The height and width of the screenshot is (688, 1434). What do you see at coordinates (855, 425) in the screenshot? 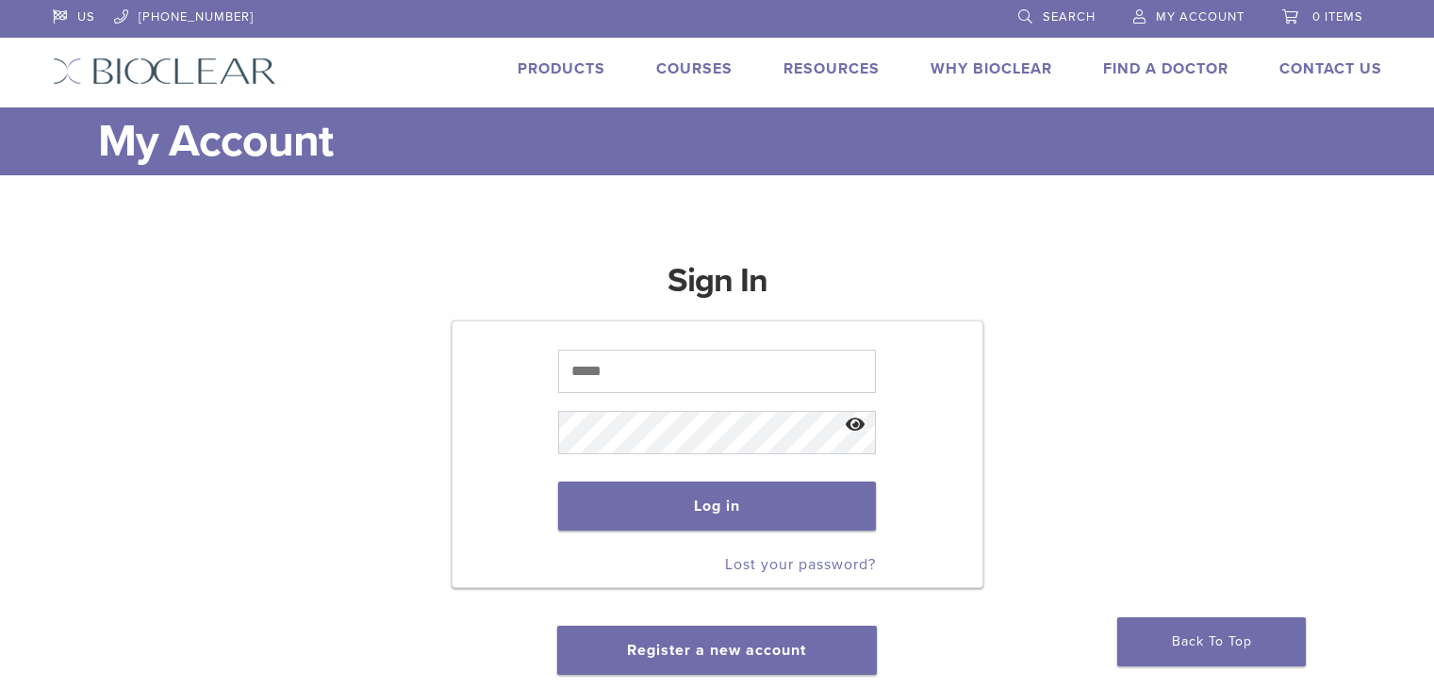
I see `button: Show password` at bounding box center [855, 425].